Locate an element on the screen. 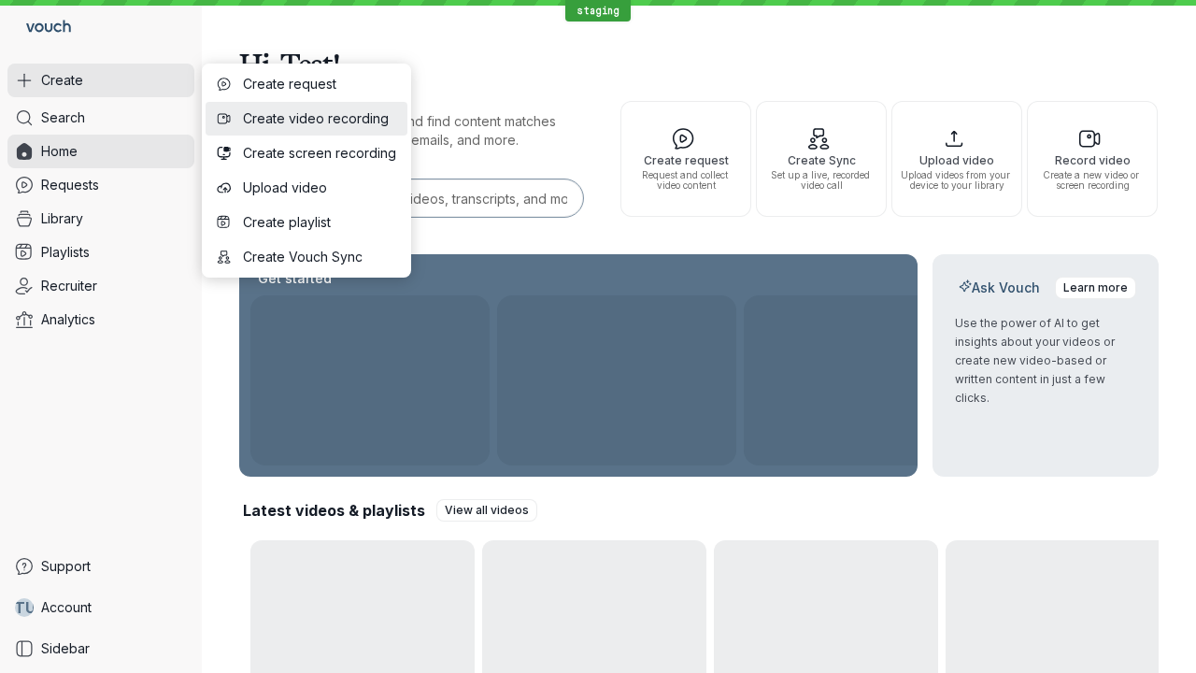 The image size is (1196, 673). button: Create Vouch Sync is located at coordinates (306, 257).